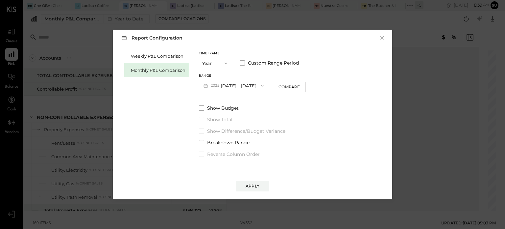 This screenshot has width=505, height=229. Describe the element at coordinates (158, 70) in the screenshot. I see `div: Monthly P&L Comparison` at that location.